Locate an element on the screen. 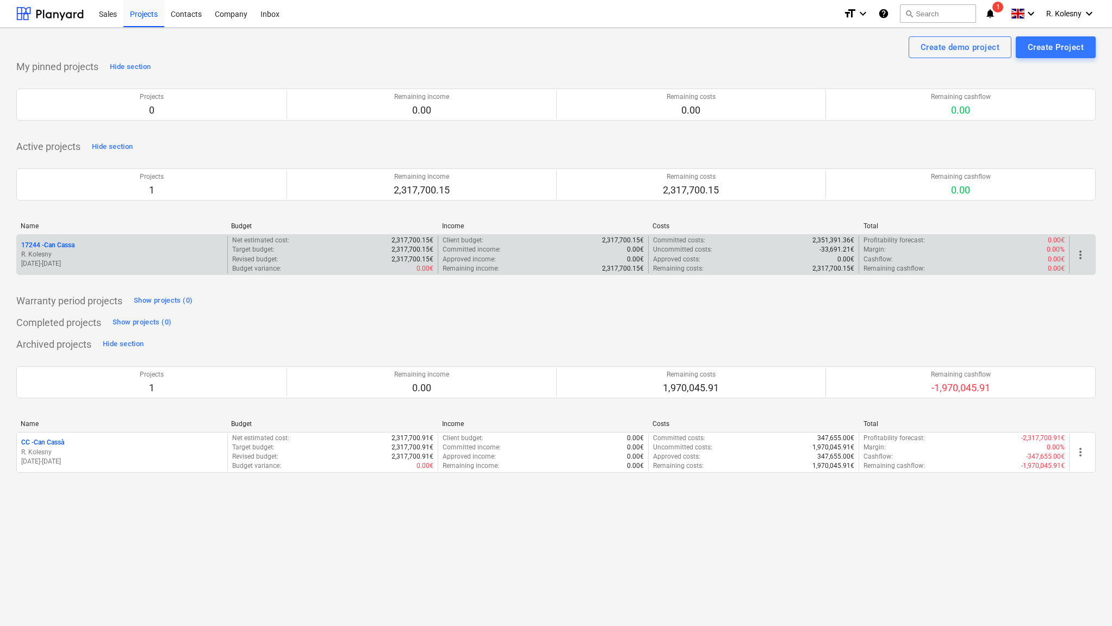 The height and width of the screenshot is (626, 1112). p: 347,655.00€ is located at coordinates (835, 457).